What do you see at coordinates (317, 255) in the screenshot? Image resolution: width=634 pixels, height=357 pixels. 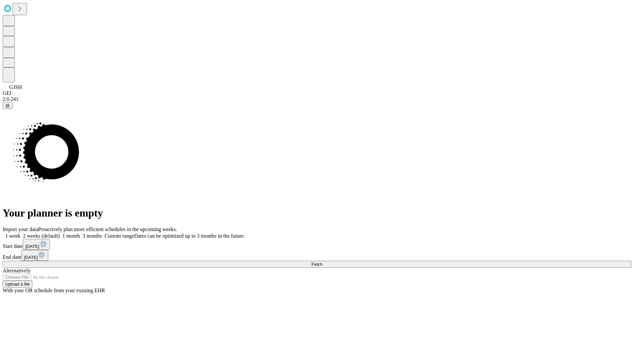 I see `div: End date` at bounding box center [317, 255].